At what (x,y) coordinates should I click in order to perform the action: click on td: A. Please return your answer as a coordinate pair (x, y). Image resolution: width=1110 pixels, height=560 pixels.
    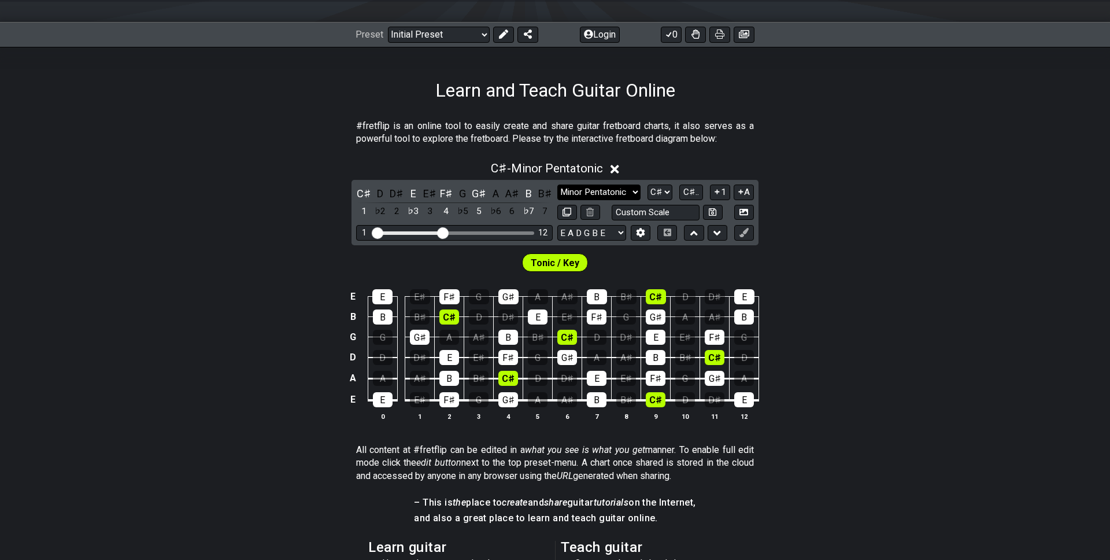
    Looking at the image, I should click on (353, 378).